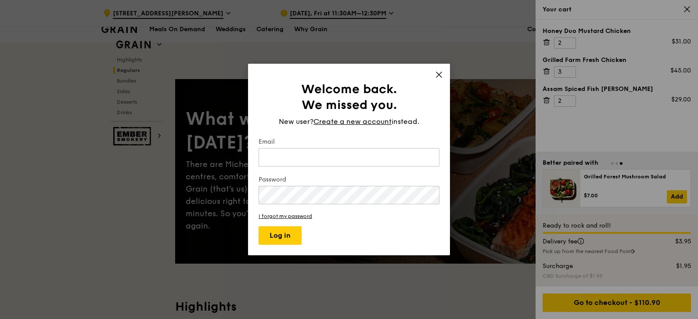 This screenshot has width=698, height=319. I want to click on label: Email, so click(349, 142).